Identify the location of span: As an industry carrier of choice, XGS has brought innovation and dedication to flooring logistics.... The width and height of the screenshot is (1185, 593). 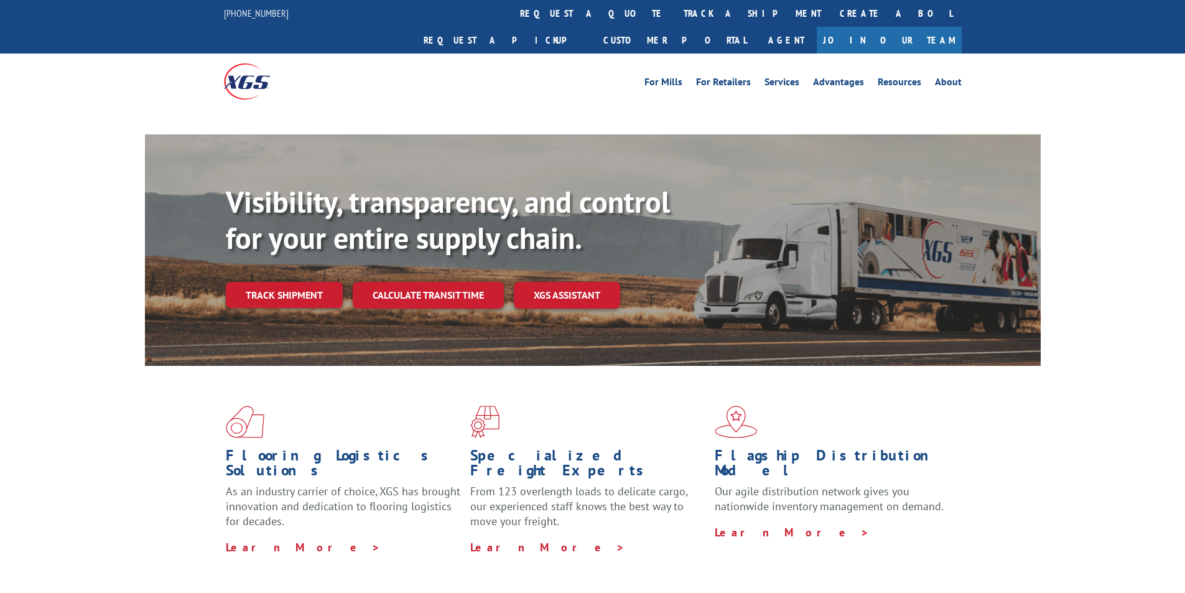
(343, 506).